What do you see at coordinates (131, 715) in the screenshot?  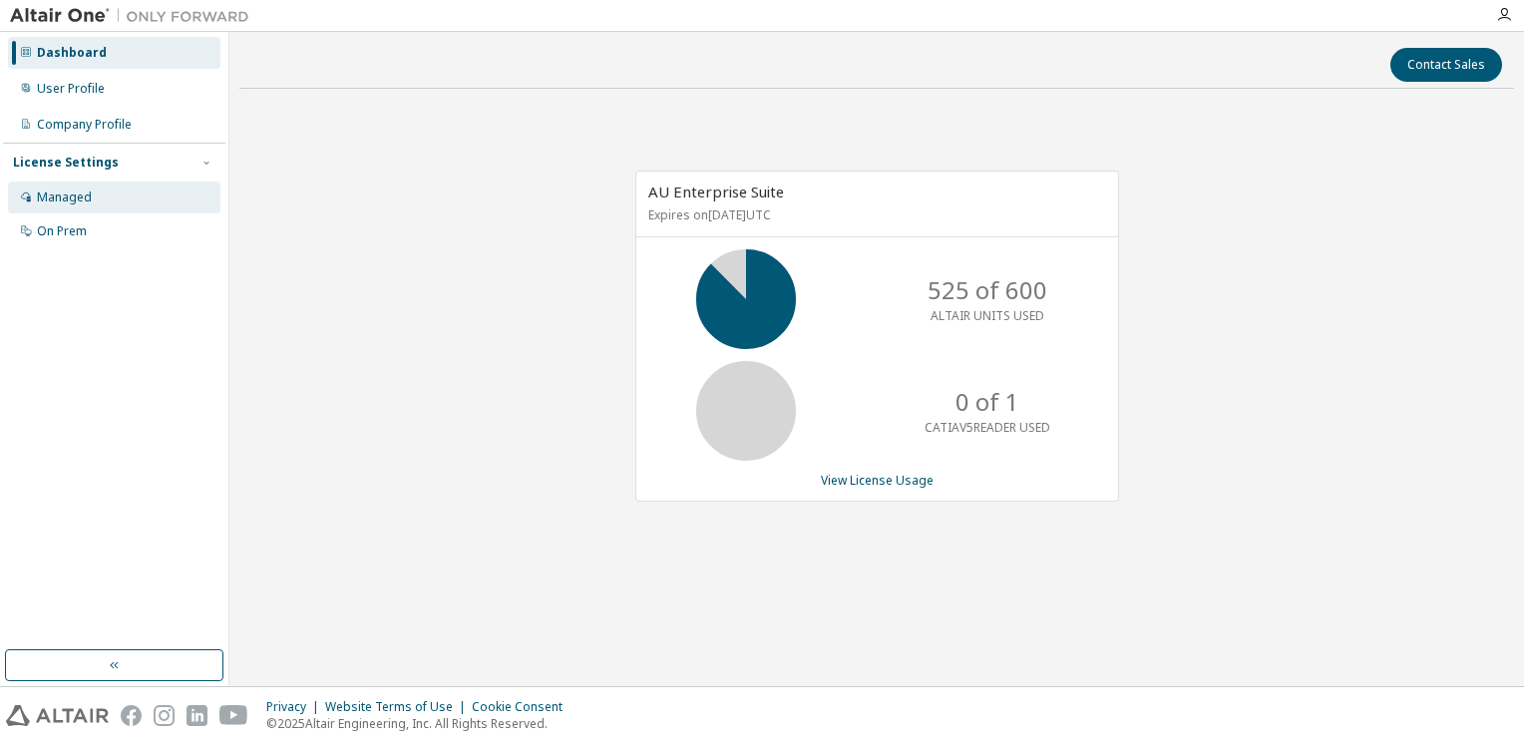 I see `img: facebook.svg` at bounding box center [131, 715].